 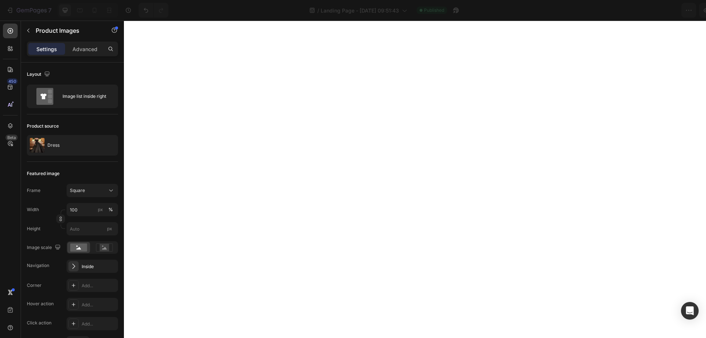 What do you see at coordinates (77, 191) in the screenshot?
I see `span: Square` at bounding box center [77, 191].